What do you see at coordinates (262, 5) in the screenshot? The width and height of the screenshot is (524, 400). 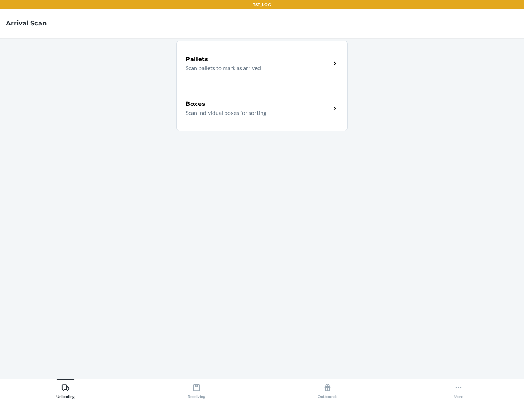 I see `p: TST_LOG` at bounding box center [262, 5].